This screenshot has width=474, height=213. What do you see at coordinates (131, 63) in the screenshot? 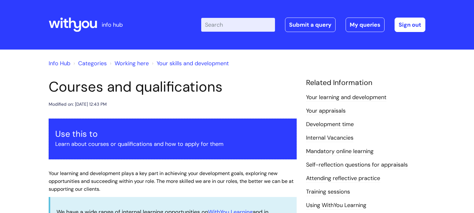
I see `a: Working here` at bounding box center [131, 63].